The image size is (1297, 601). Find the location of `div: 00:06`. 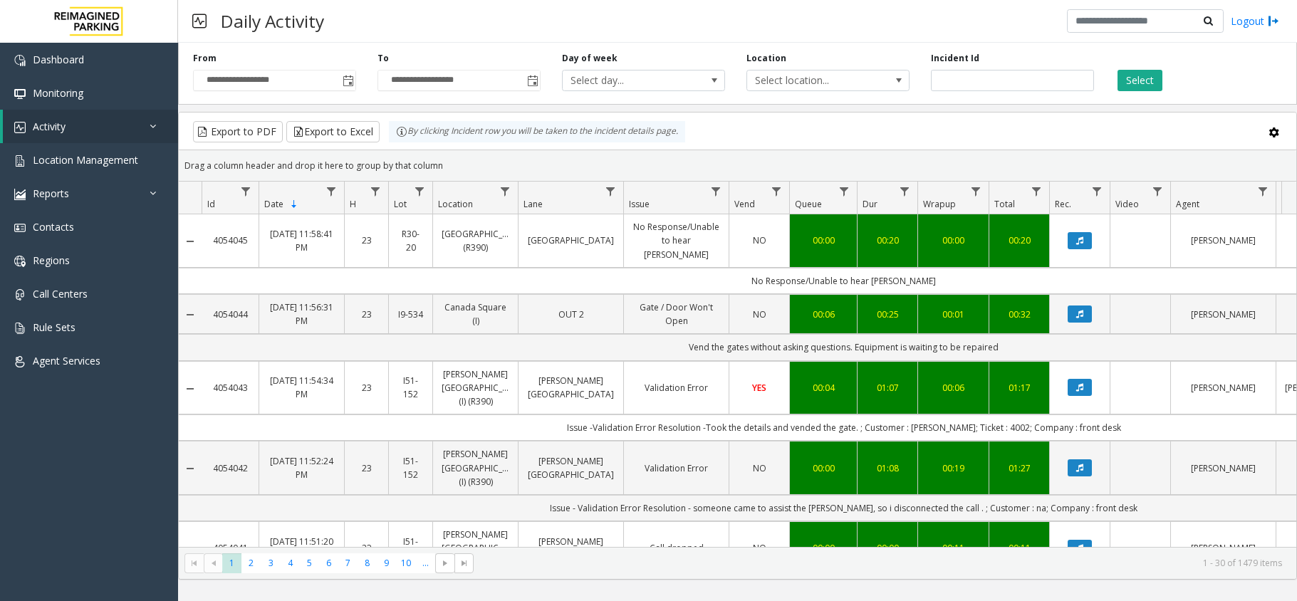

div: 00:06 is located at coordinates (953, 387).